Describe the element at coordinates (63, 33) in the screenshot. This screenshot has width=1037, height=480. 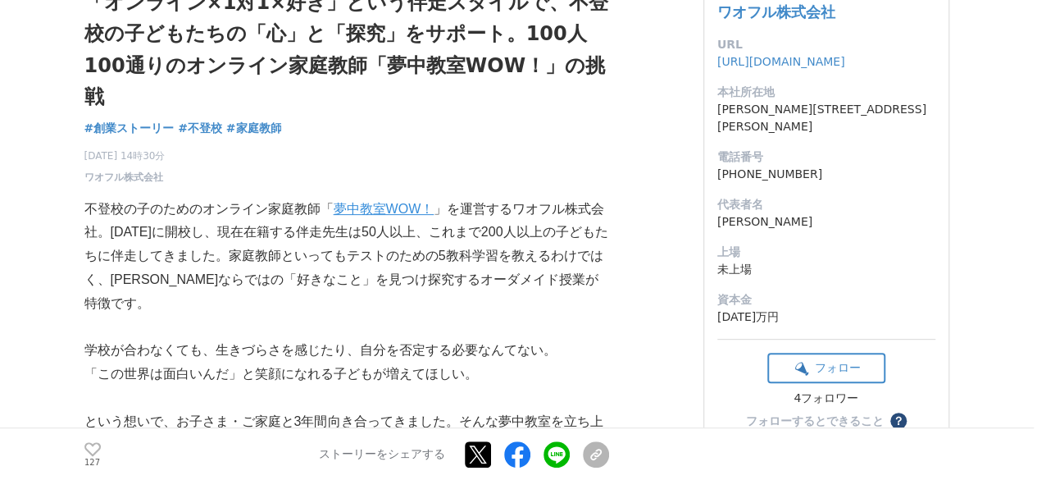
I see `div: v 4.0.25` at that location.